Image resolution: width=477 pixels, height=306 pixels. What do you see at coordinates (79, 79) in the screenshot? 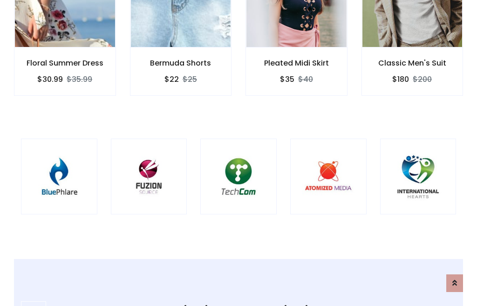
I see `del: $35.99` at bounding box center [79, 79].